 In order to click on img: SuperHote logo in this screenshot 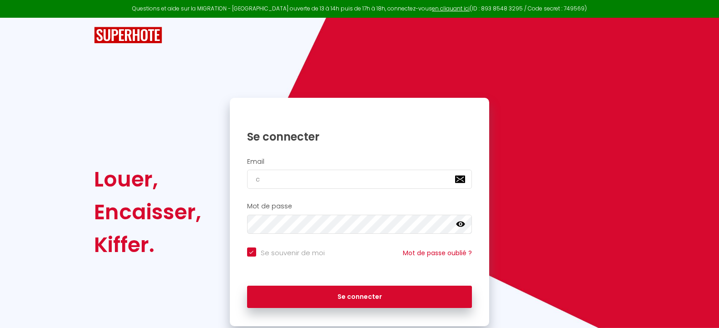, I will do `click(128, 35)`.